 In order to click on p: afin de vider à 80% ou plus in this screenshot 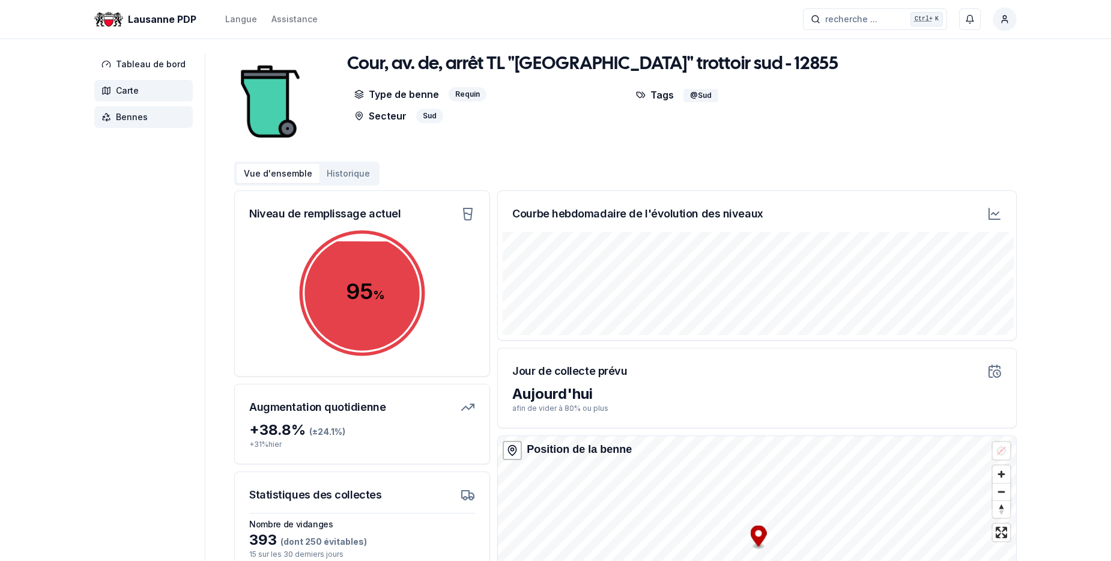, I will do `click(756, 408)`.